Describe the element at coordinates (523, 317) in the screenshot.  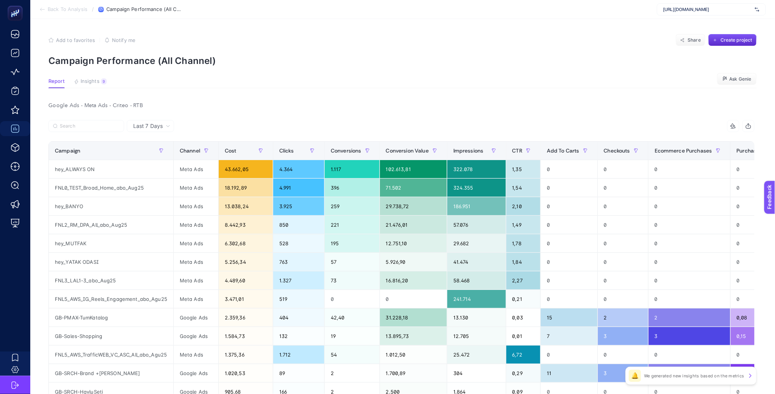
I see `div: 0,03` at that location.